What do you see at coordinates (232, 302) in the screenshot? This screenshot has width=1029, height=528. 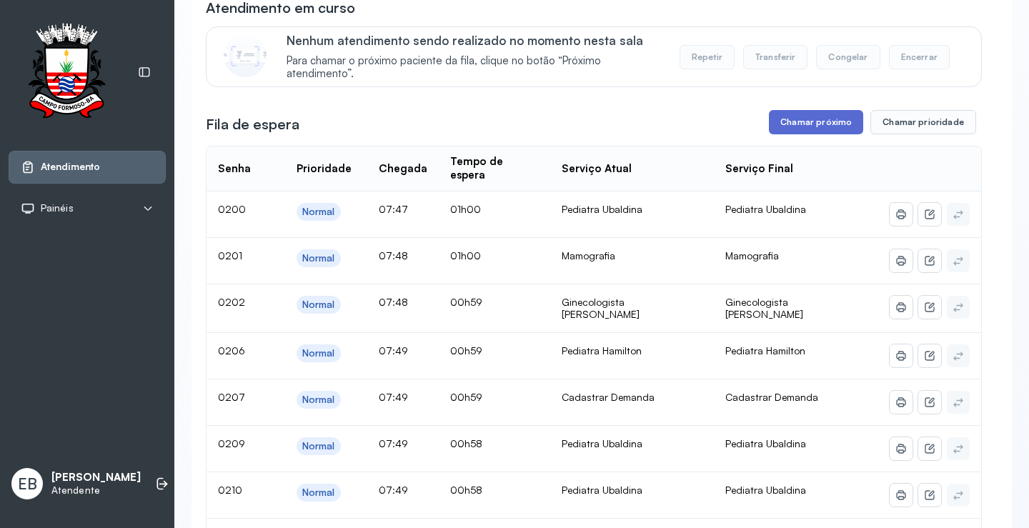 I see `span: 0202` at bounding box center [232, 302].